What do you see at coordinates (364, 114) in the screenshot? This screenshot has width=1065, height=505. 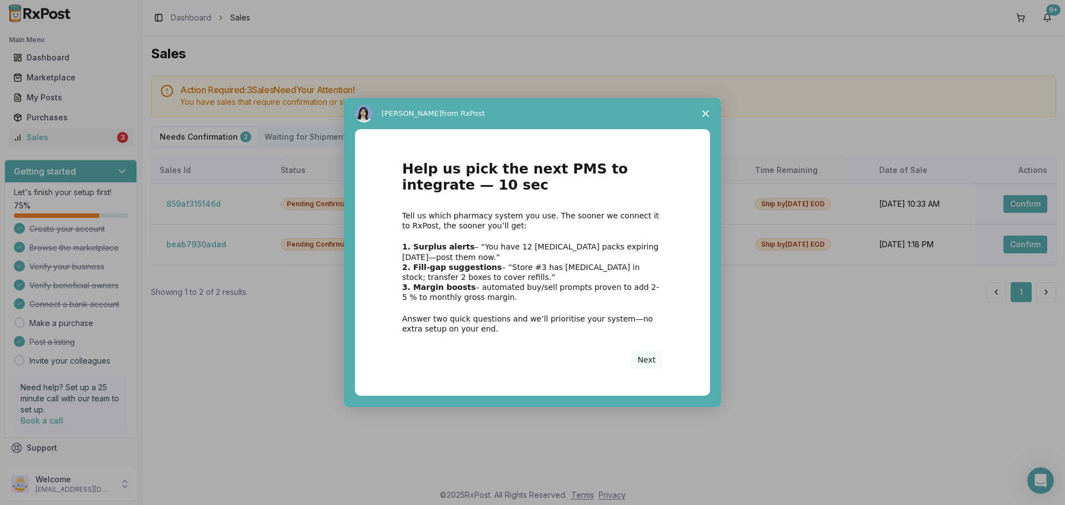 I see `img: Profile image for Alice` at bounding box center [364, 114].